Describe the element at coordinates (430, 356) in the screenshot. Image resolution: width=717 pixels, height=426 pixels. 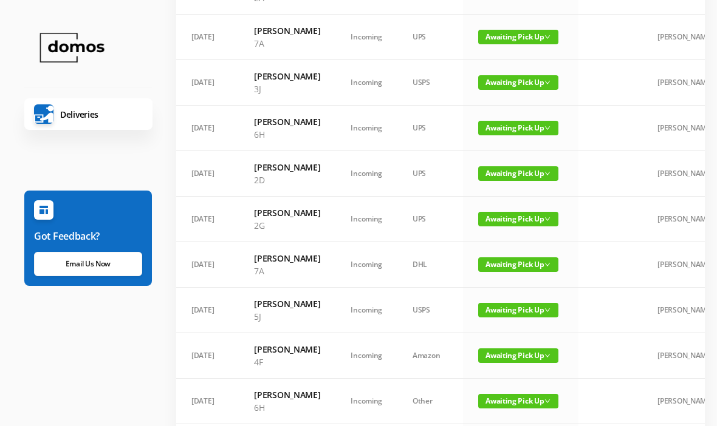
I see `td: Amazon` at that location.